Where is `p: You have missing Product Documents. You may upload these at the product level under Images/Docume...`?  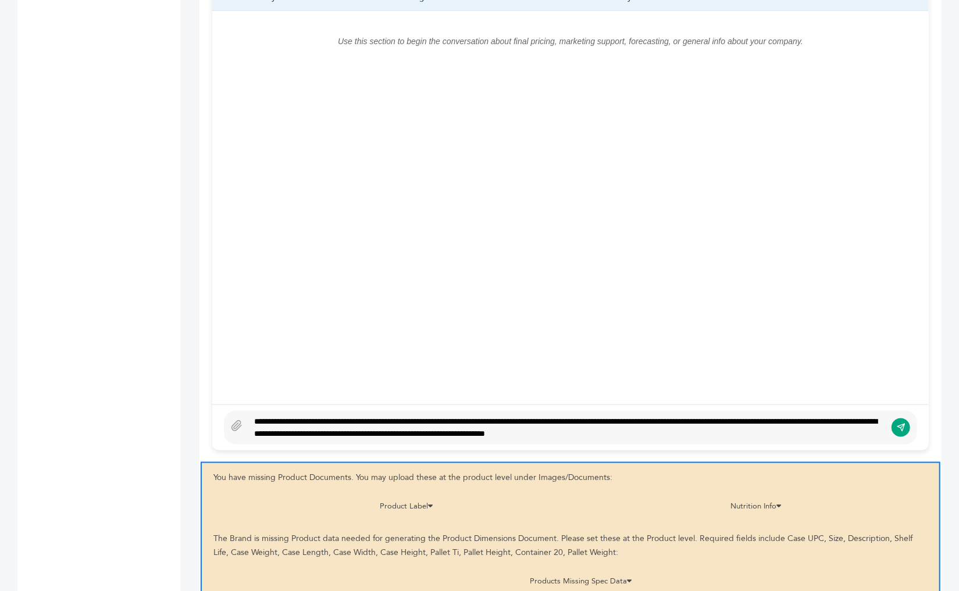
p: You have missing Product Documents. You may upload these at the product level under Images/Docume... is located at coordinates (570, 478).